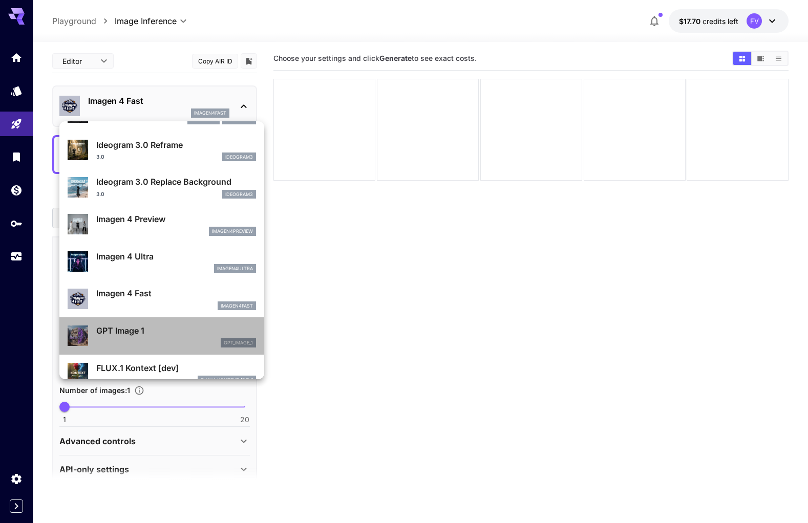  I want to click on p: Ideogram 3.0 Reframe, so click(176, 145).